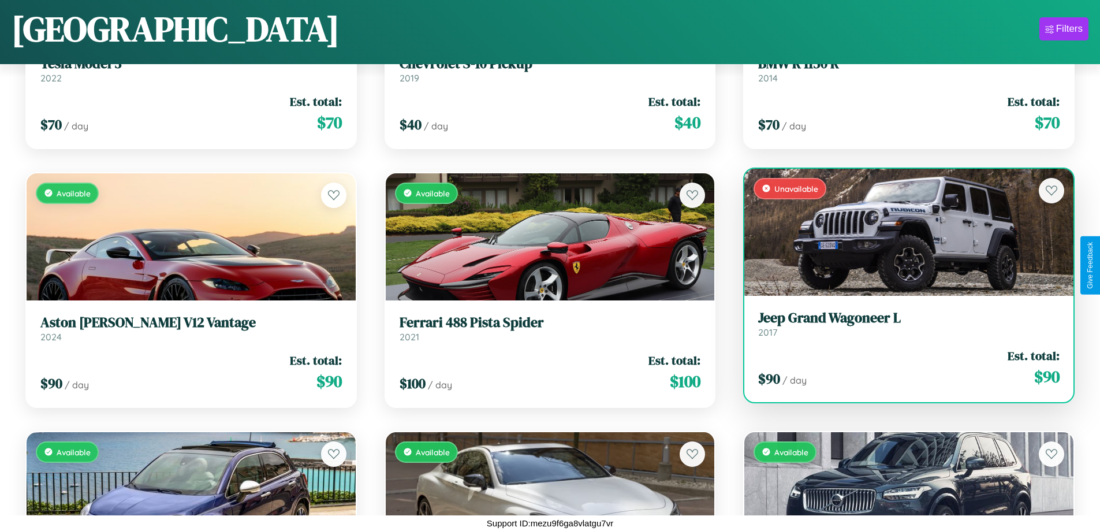  What do you see at coordinates (796, 188) in the screenshot?
I see `span: Unavailable` at bounding box center [796, 188].